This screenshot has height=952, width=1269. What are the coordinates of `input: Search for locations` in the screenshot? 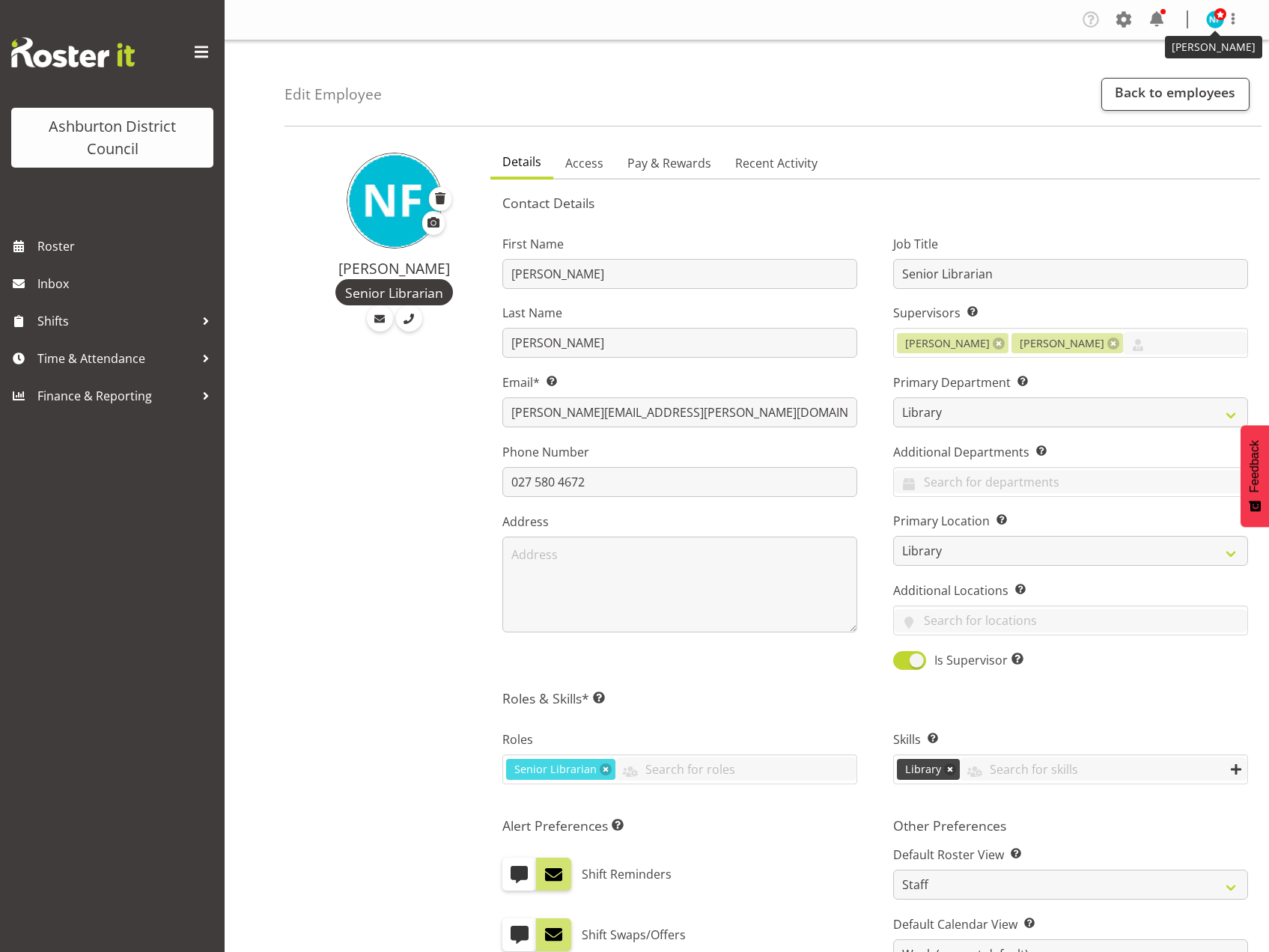 It's located at (1070, 621).